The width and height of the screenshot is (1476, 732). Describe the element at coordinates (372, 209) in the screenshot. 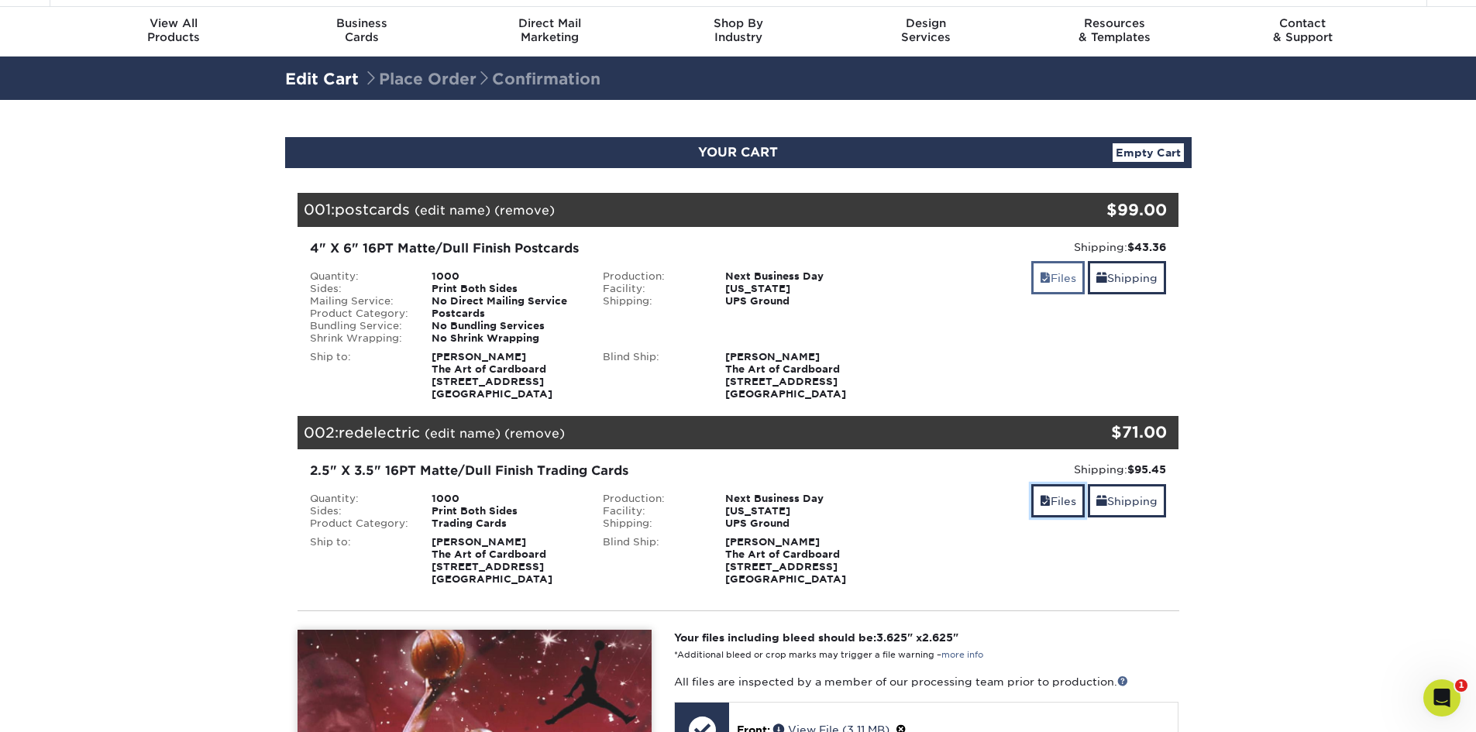

I see `span: postcards` at that location.